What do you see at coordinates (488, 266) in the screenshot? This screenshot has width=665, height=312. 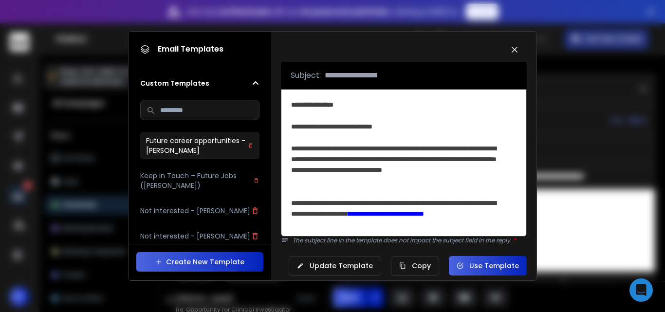 I see `button: Use Template` at bounding box center [488, 266].